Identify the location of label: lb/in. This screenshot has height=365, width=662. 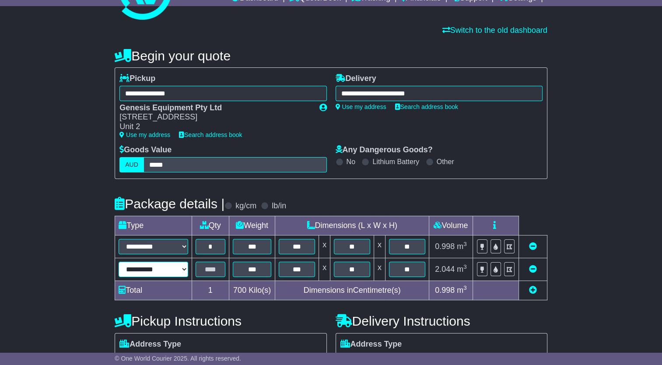
(279, 206).